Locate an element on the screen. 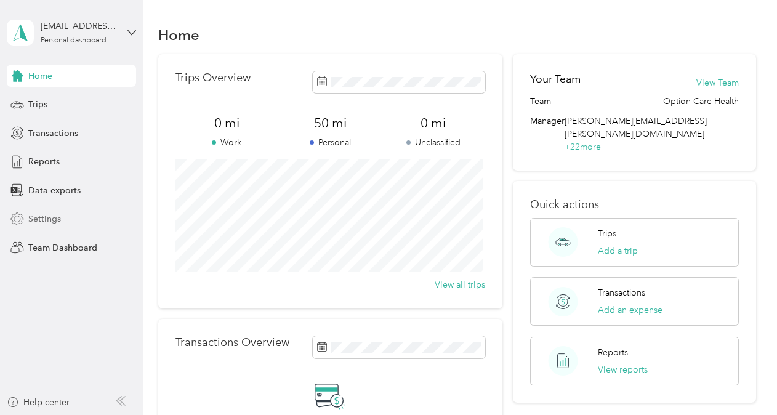 Image resolution: width=777 pixels, height=415 pixels. p: Quick actions is located at coordinates (634, 204).